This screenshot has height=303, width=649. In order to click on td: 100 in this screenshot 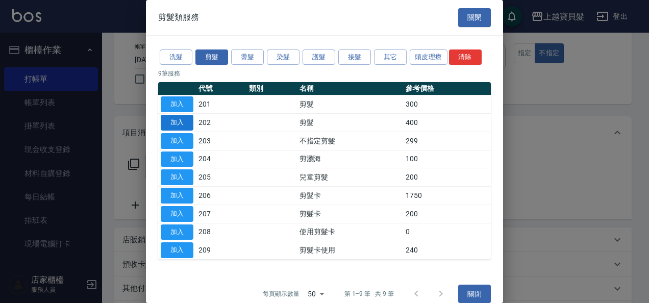, I will do `click(447, 159)`.